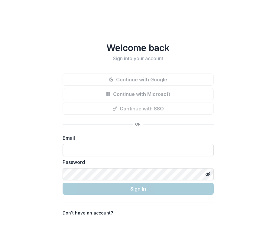 The image size is (276, 239). What do you see at coordinates (138, 79) in the screenshot?
I see `button: Continue with Google` at bounding box center [138, 79].